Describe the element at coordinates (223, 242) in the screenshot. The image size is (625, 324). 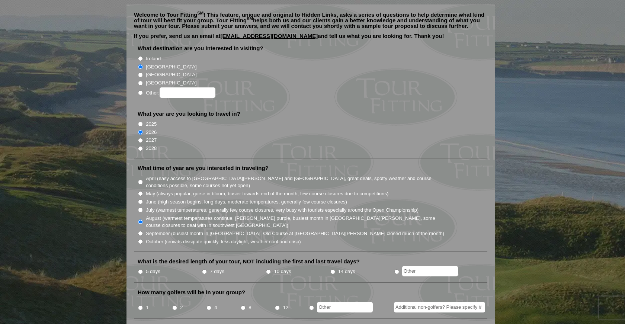
I see `label: October (crowds dissipate quickly, less daylight, weather cool and crisp)` at that location.